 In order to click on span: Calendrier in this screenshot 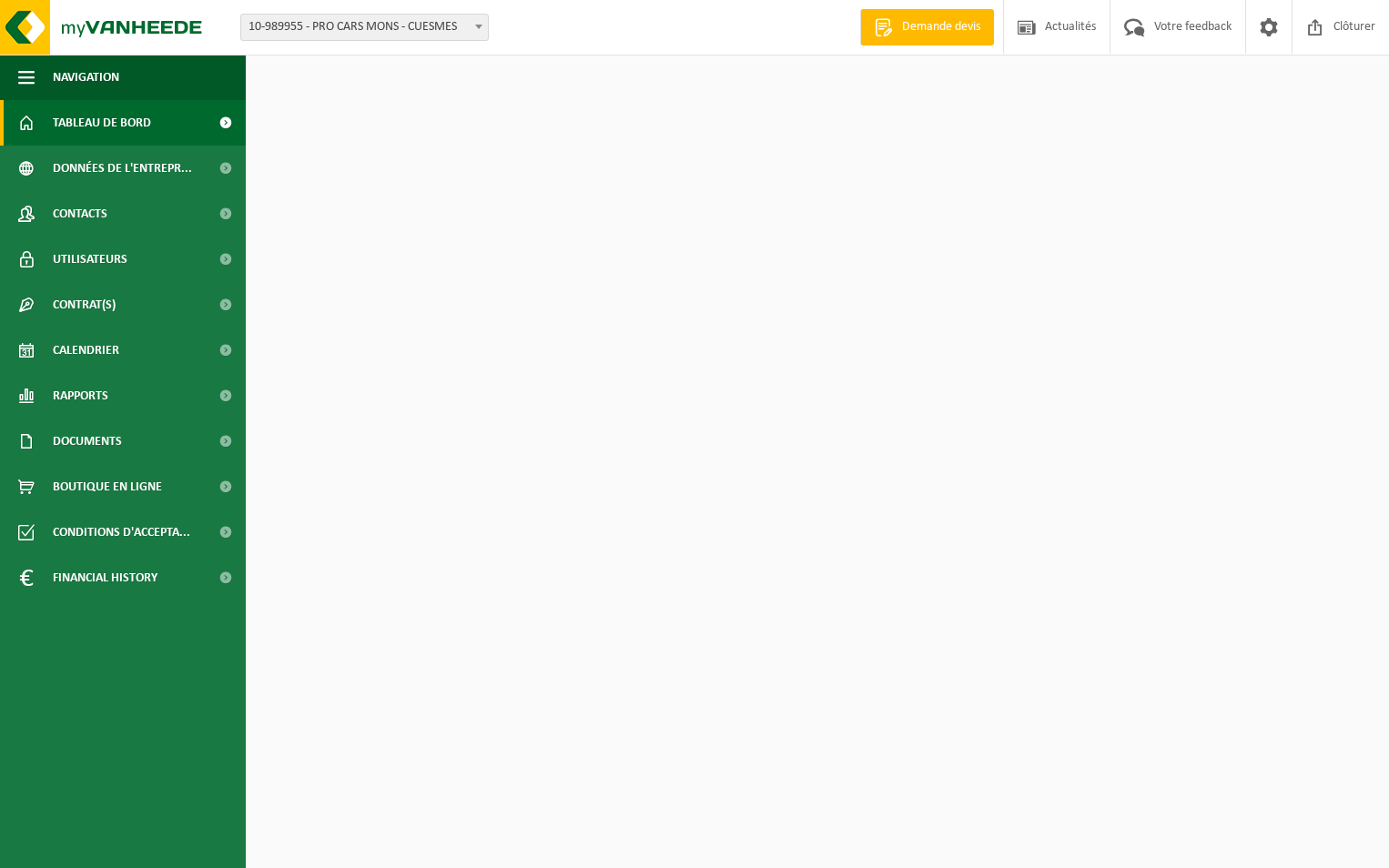, I will do `click(86, 350)`.